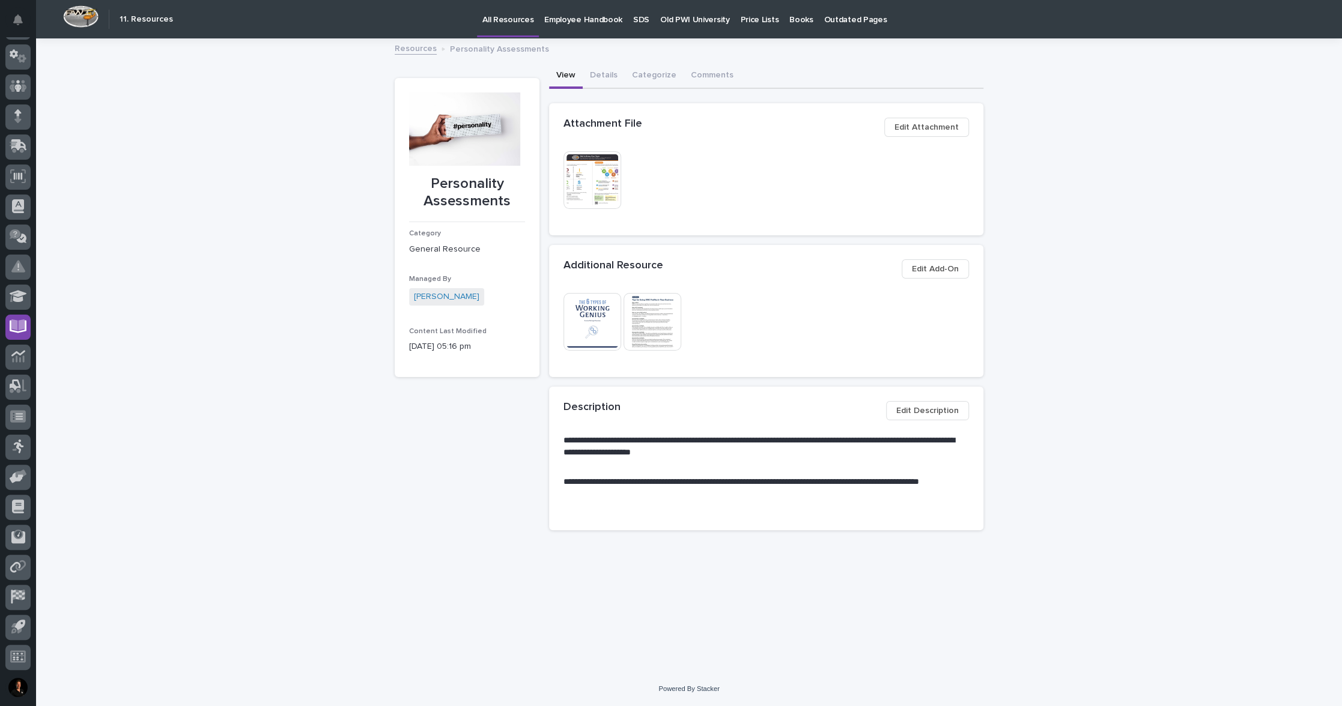  What do you see at coordinates (80, 16) in the screenshot?
I see `img: Workspace Logo` at bounding box center [80, 16].